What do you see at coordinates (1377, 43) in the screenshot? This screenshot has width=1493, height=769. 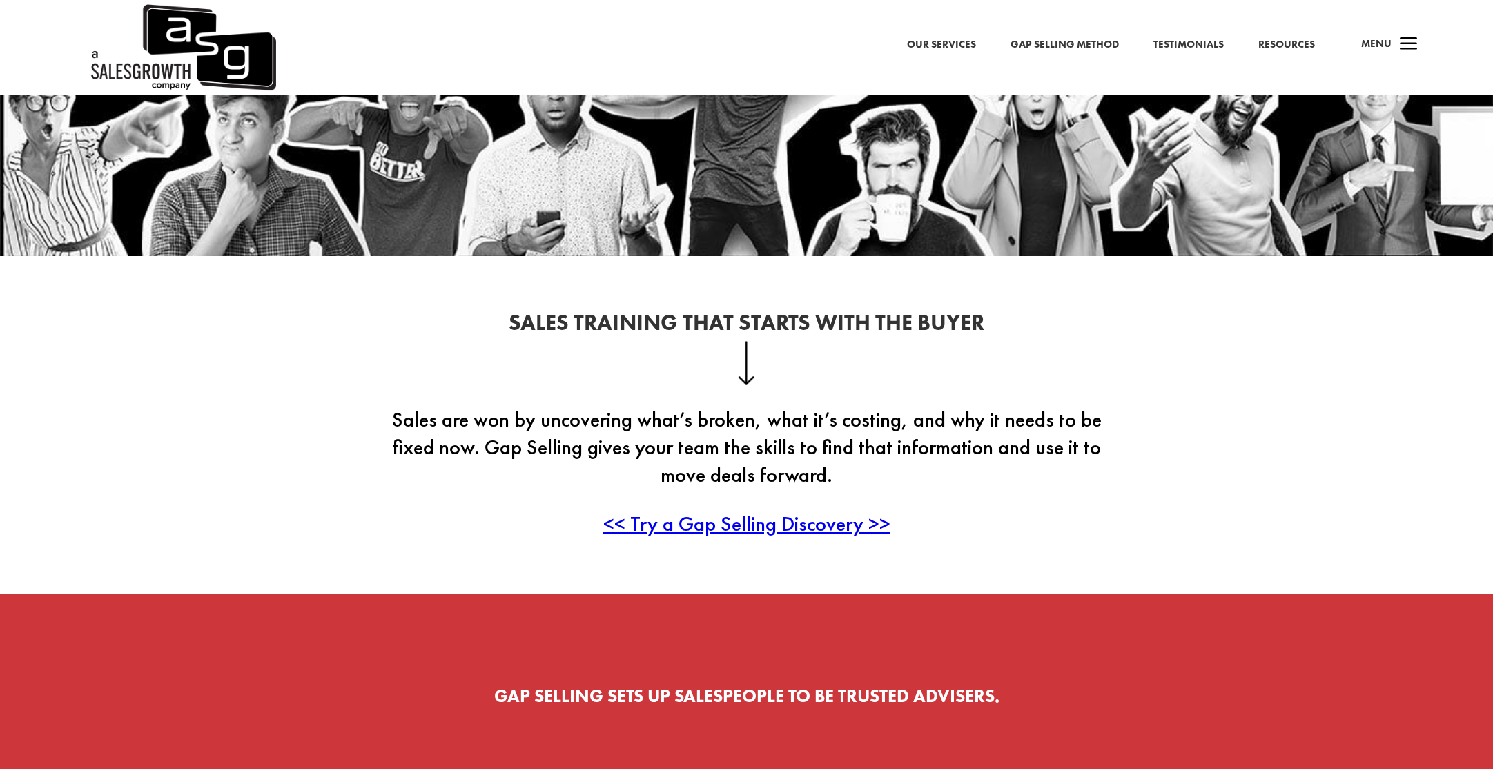 I see `span: Menu` at bounding box center [1377, 43].